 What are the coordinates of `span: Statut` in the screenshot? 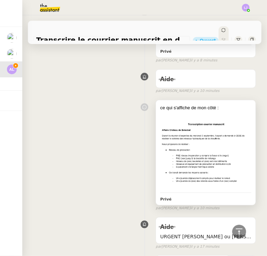 It's located at (223, 45).